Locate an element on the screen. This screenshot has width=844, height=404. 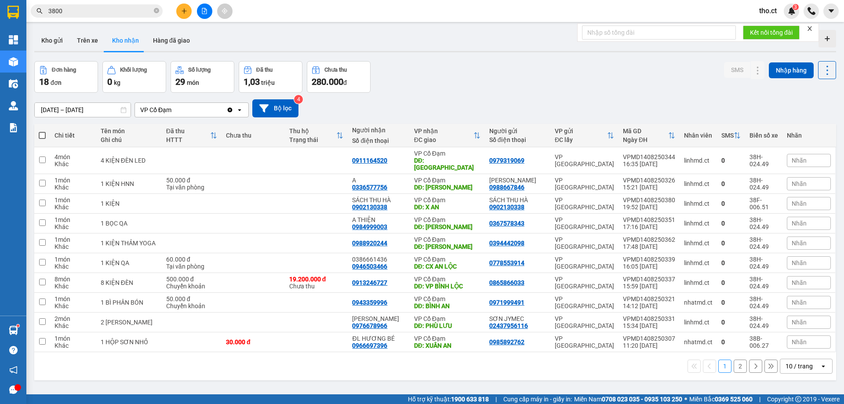
strong: 0369 525 060 is located at coordinates (734, 399).